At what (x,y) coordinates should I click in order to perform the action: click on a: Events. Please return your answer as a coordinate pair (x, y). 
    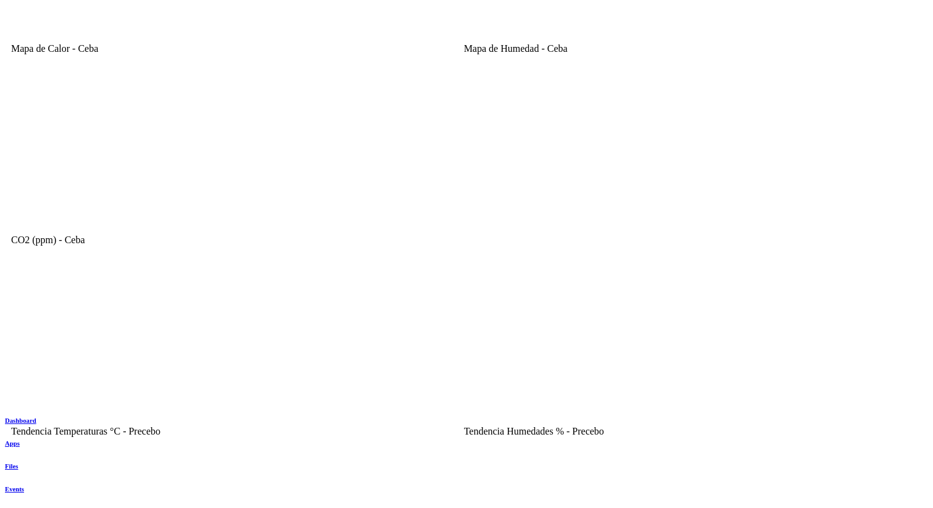
    Looking at the image, I should click on (20, 489).